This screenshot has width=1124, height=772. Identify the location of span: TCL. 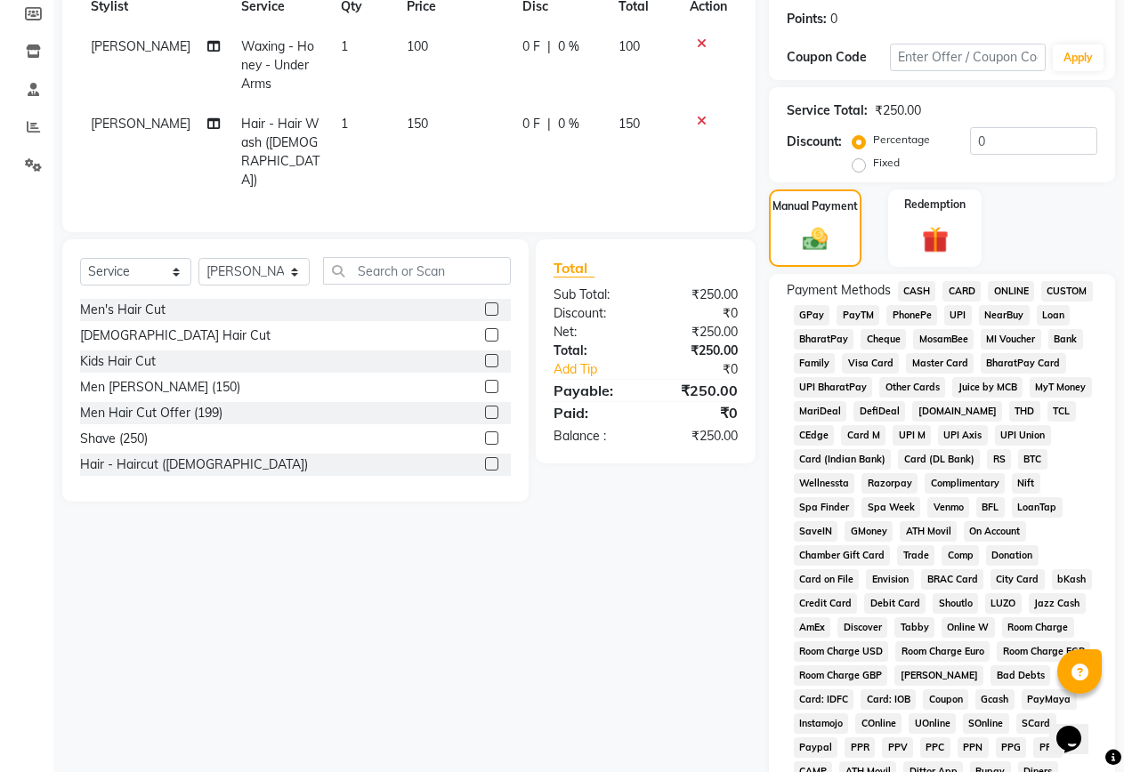
(1062, 411).